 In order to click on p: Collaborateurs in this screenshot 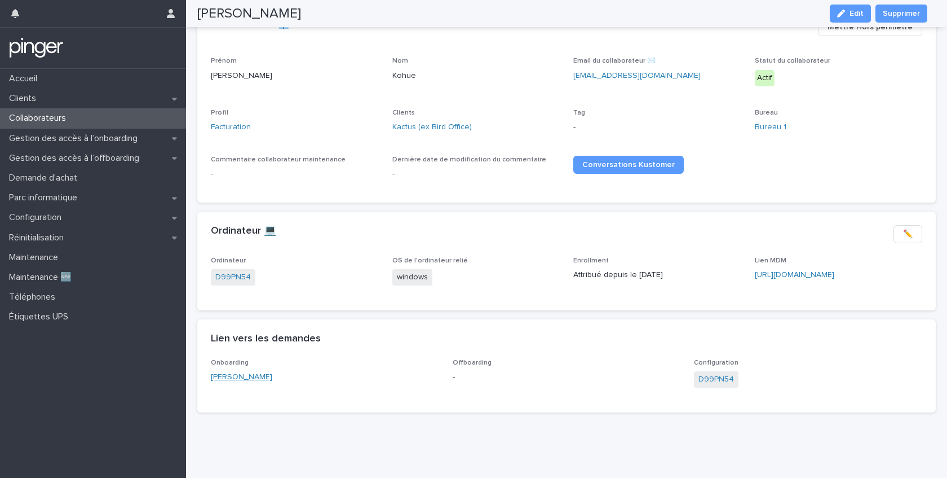, I will do `click(39, 118)`.